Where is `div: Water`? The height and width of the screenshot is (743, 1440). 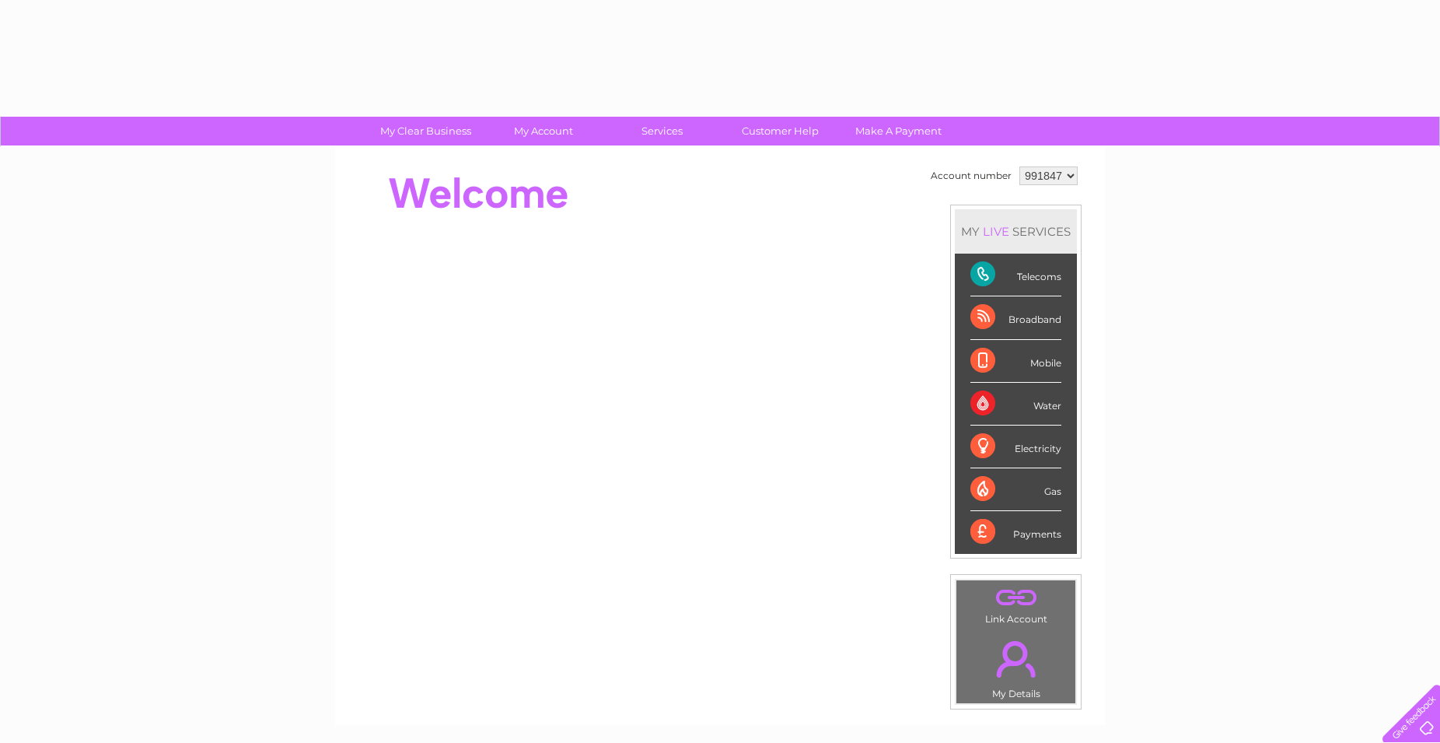 div: Water is located at coordinates (1015, 404).